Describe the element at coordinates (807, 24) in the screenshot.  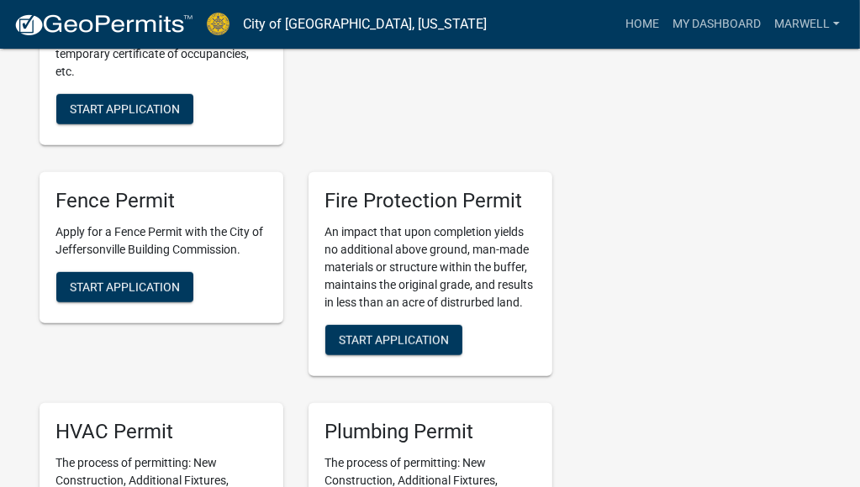
I see `a: Marwell` at that location.